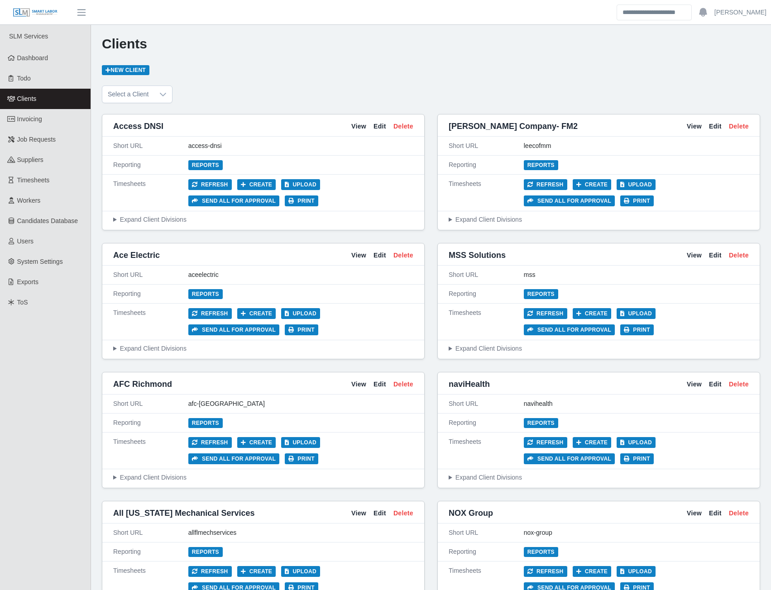 The height and width of the screenshot is (590, 771). I want to click on div: allflmechservices, so click(300, 533).